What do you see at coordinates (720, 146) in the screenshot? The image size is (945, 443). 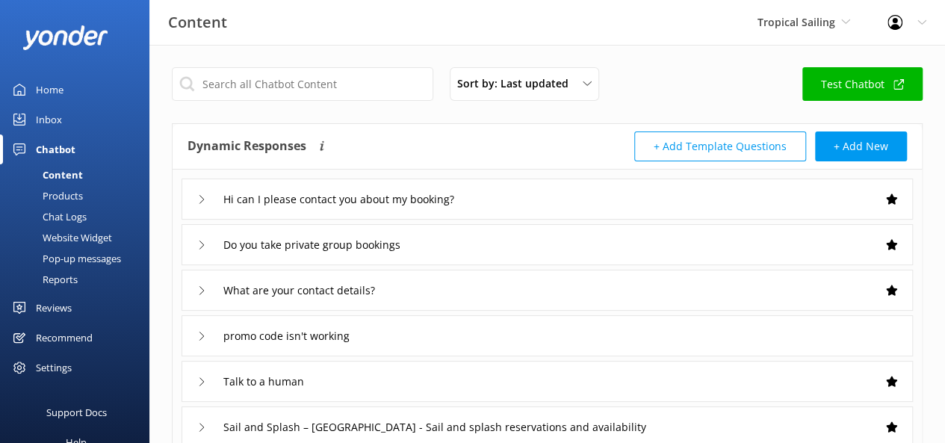 I see `button: + Add Template Questions` at bounding box center [720, 146].